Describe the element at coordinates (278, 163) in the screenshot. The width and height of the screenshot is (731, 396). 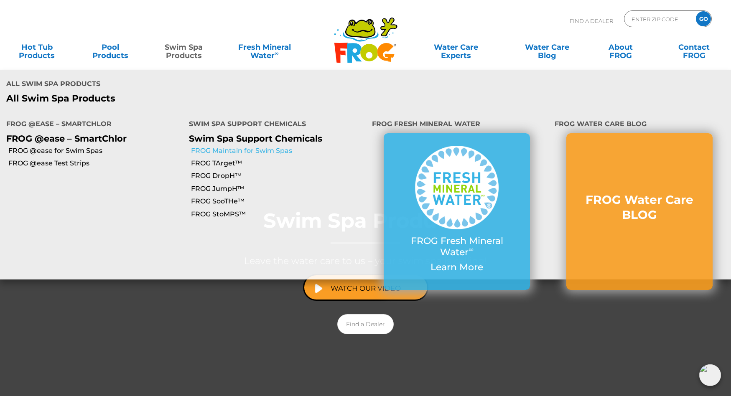
I see `a: FROG TArget™` at that location.